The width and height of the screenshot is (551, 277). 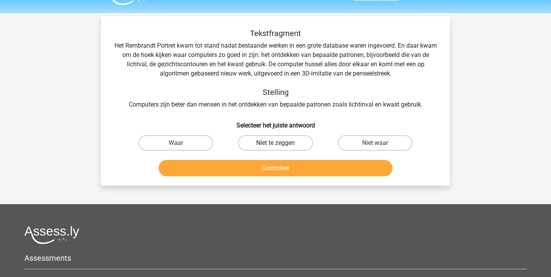 What do you see at coordinates (52, 235) in the screenshot?
I see `img: Assessly logo` at bounding box center [52, 235].